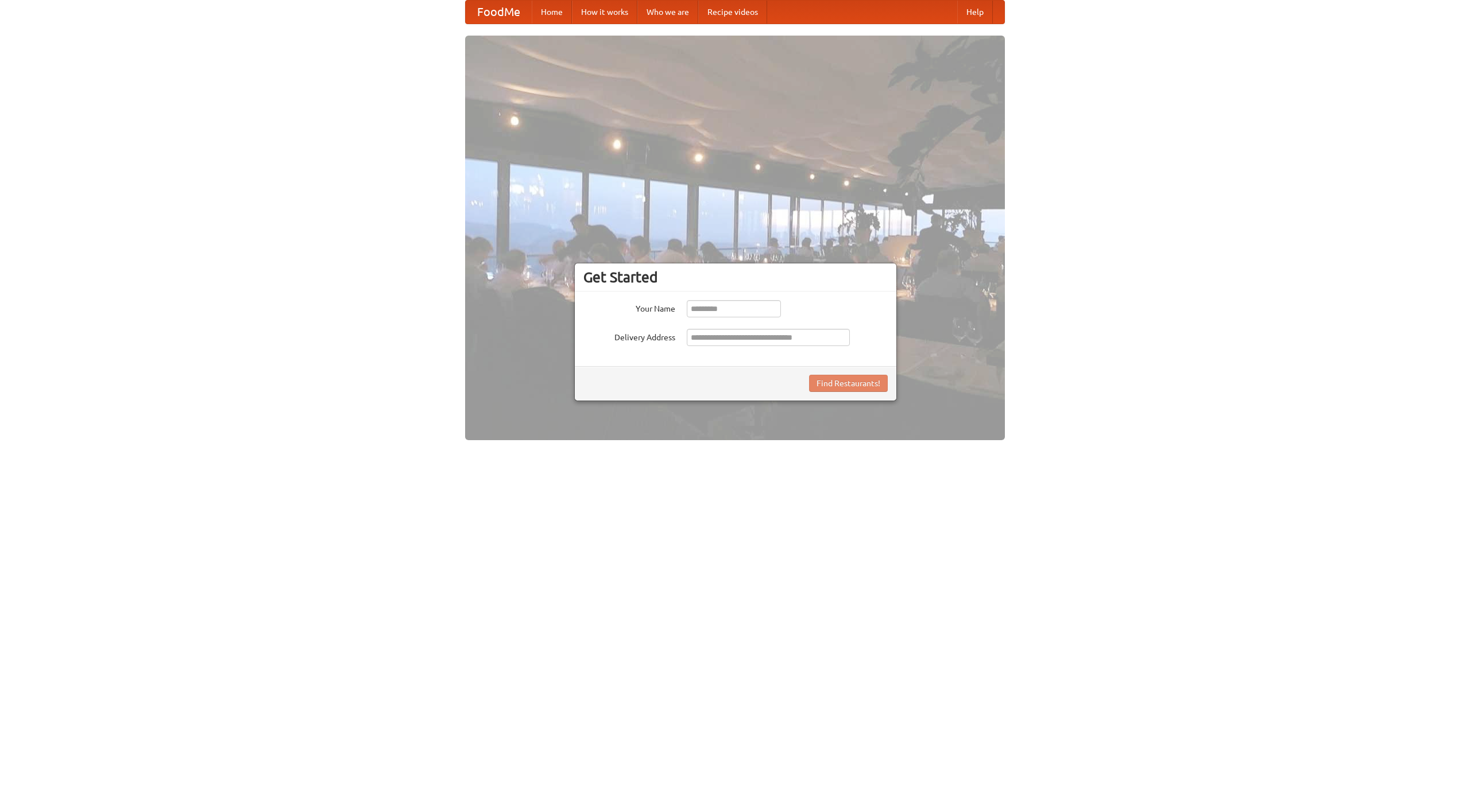 This screenshot has height=812, width=1470. I want to click on button: Find Restaurants!, so click(848, 383).